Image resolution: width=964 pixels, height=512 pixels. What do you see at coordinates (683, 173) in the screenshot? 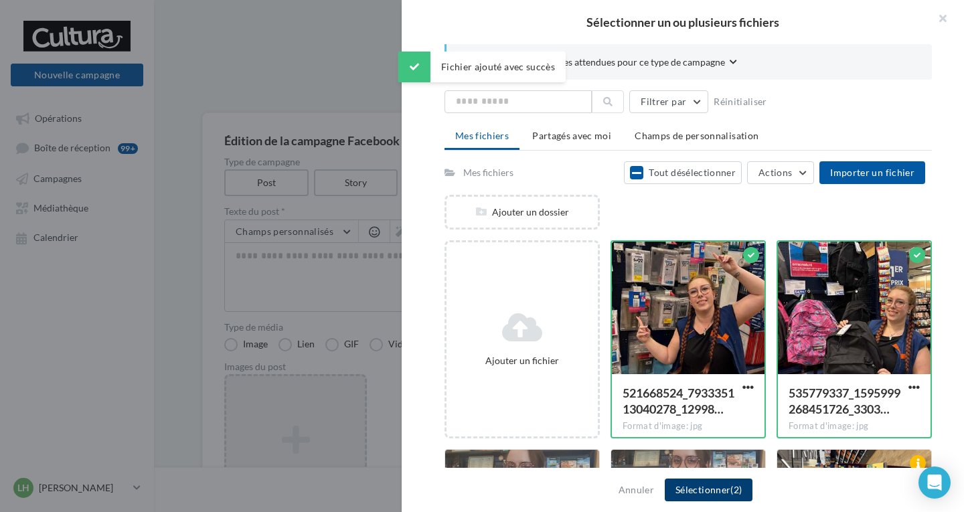
I see `button: Tout désélectionner` at bounding box center [683, 173].